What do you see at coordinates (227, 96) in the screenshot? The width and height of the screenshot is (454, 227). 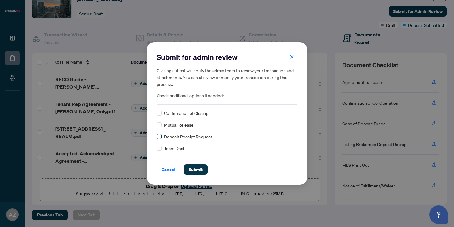 I see `span: Check additional options if needed:` at bounding box center [227, 96].